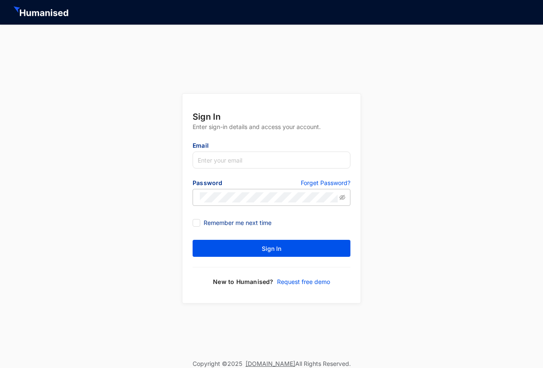 This screenshot has height=385, width=543. I want to click on p: Copyright © 2025 All Rights Reserved., so click(272, 364).